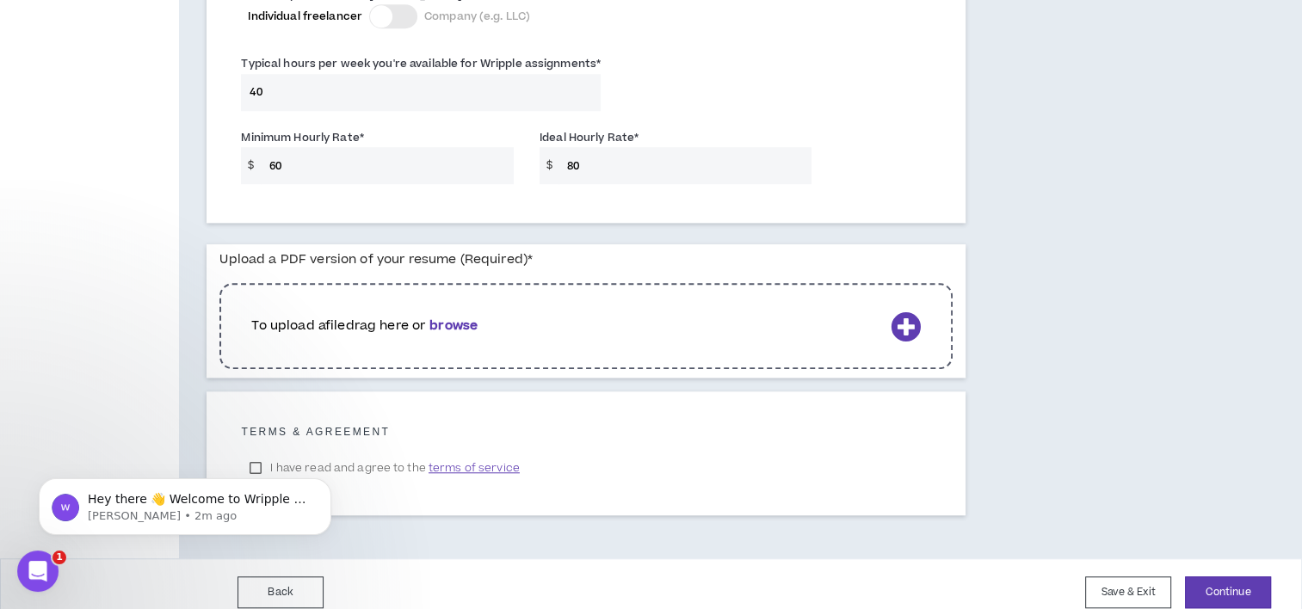 Image resolution: width=1302 pixels, height=609 pixels. What do you see at coordinates (1128, 592) in the screenshot?
I see `button: Save & Exit` at bounding box center [1128, 592].